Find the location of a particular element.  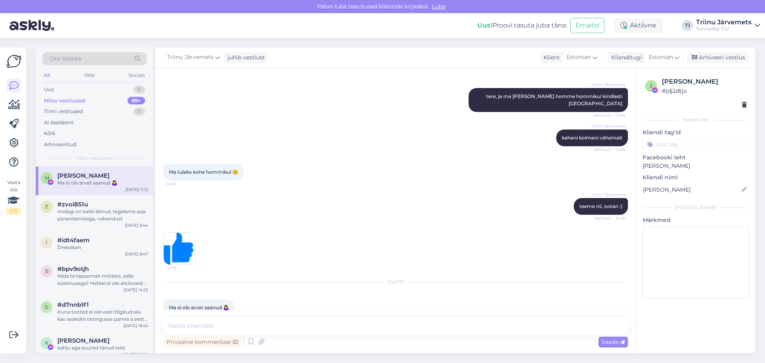

span: #idt4faem is located at coordinates (73, 240).